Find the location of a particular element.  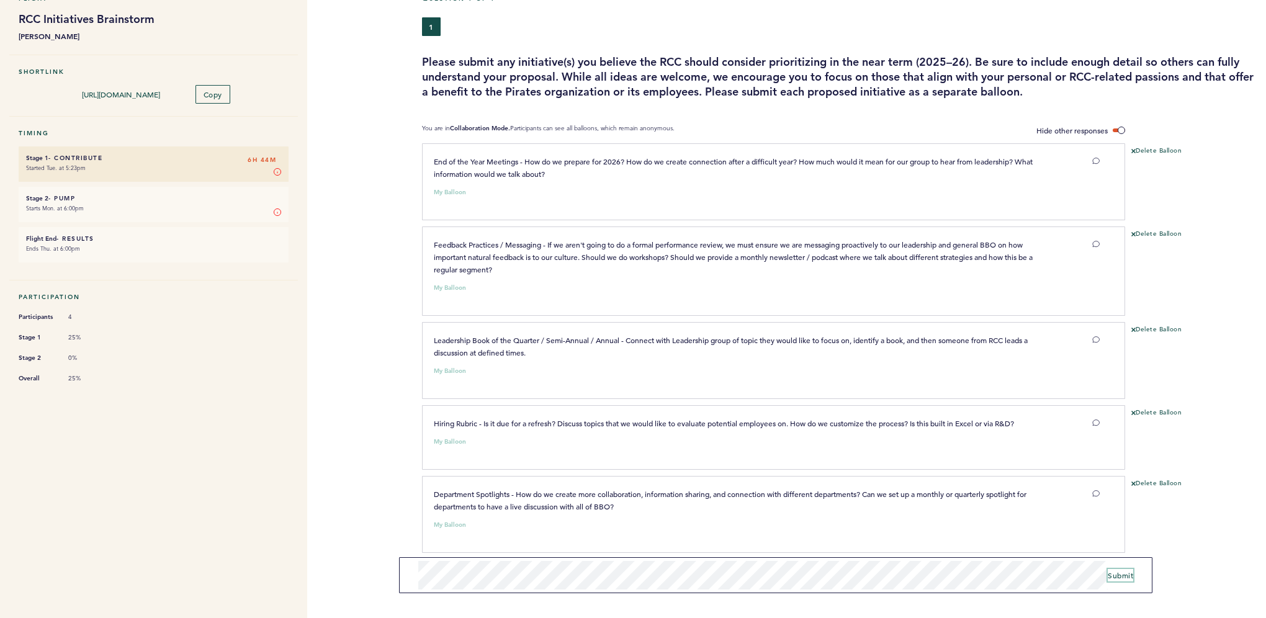

span: Stage 2 is located at coordinates (37, 358).